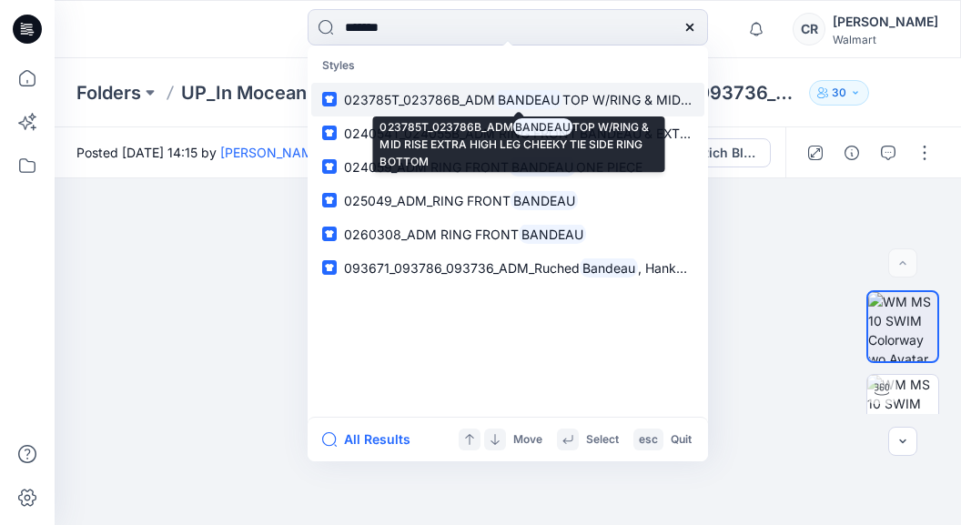 The height and width of the screenshot is (525, 961). I want to click on p: Select, so click(602, 439).